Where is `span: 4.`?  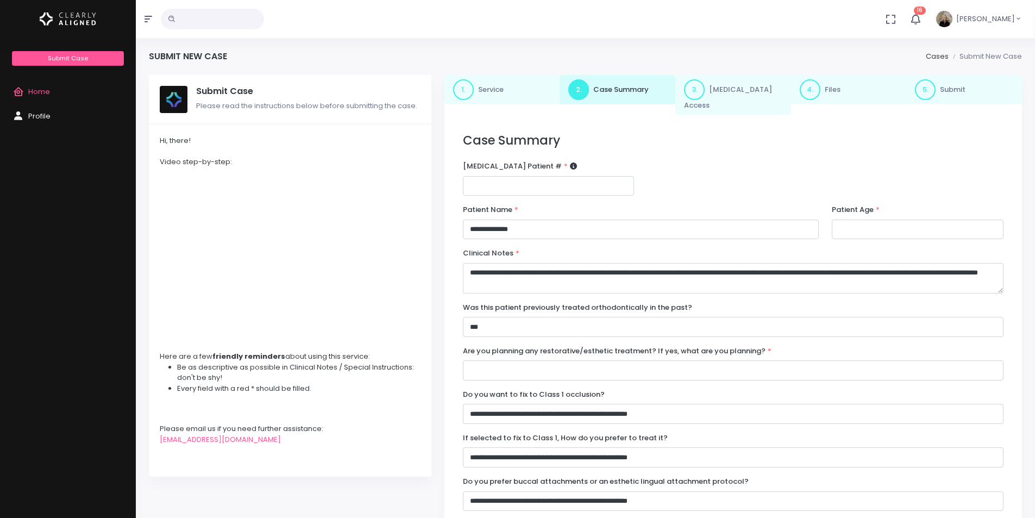 span: 4. is located at coordinates (810, 90).